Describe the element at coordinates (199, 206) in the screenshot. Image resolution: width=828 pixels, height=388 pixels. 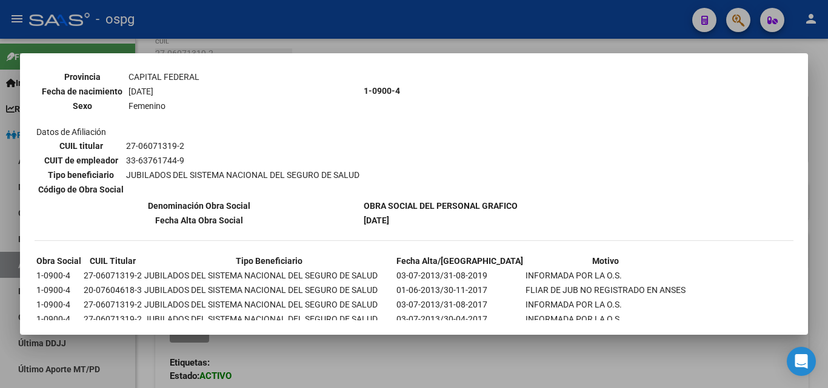
I see `th: Denominación Obra Social` at that location.